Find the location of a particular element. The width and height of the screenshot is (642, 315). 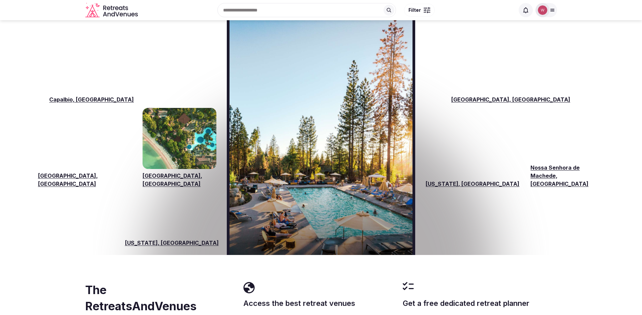

h3: Access the best retreat venues is located at coordinates (320, 303).